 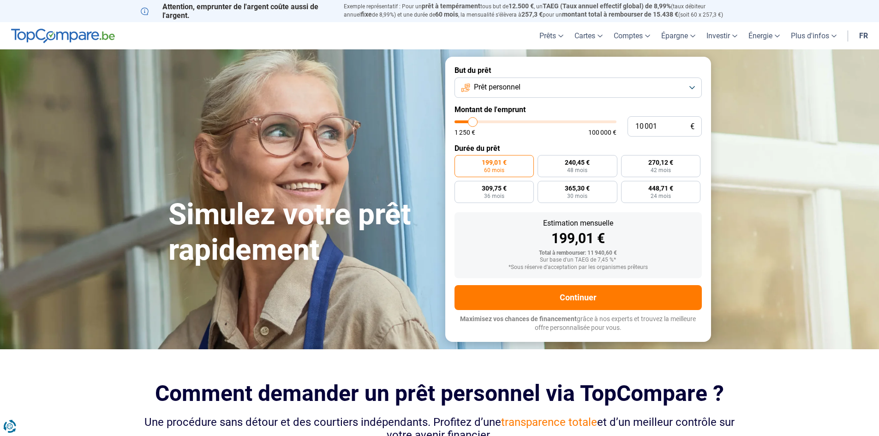 What do you see at coordinates (578, 324) in the screenshot?
I see `p: grâce à nos experts et trouvez la meilleure offre personnalisée pour vous.` at bounding box center [578, 324].